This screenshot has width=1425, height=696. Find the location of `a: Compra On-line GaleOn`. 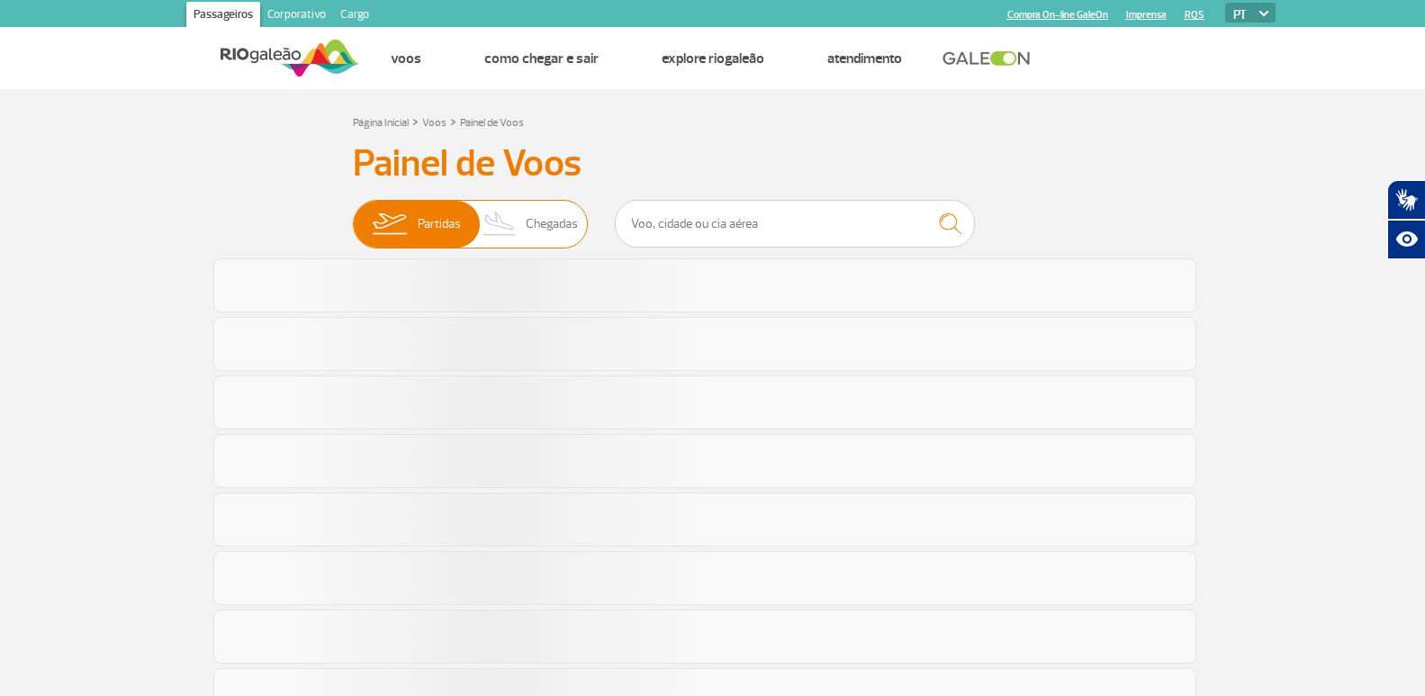

a: Compra On-line GaleOn is located at coordinates (1057, 14).